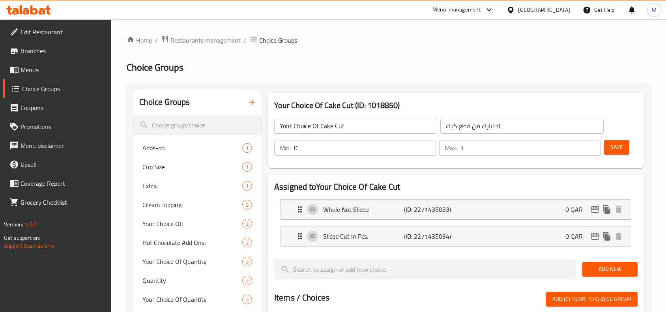 The image size is (666, 312). What do you see at coordinates (285, 148) in the screenshot?
I see `p: Min:` at bounding box center [285, 148].